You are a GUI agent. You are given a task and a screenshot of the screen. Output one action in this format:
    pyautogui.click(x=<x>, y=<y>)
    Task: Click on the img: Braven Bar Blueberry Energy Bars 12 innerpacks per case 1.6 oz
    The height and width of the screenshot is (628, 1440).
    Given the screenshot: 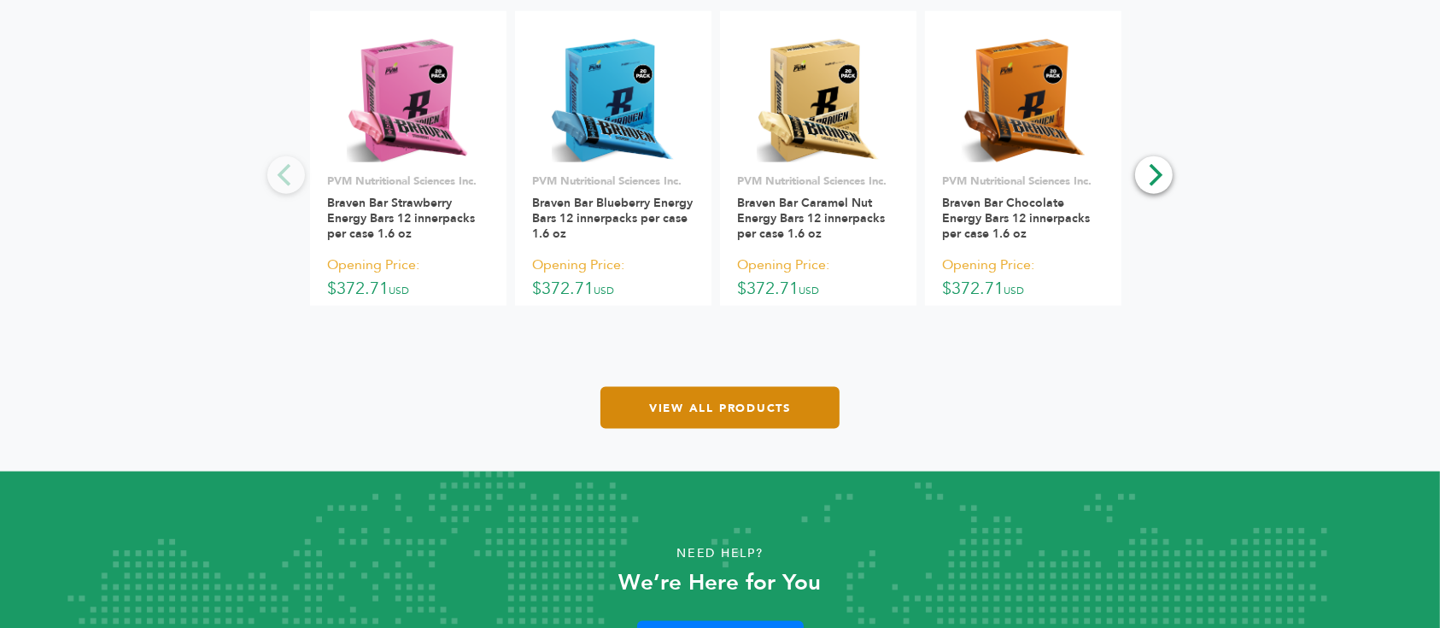 What is the action you would take?
    pyautogui.click(x=613, y=100)
    